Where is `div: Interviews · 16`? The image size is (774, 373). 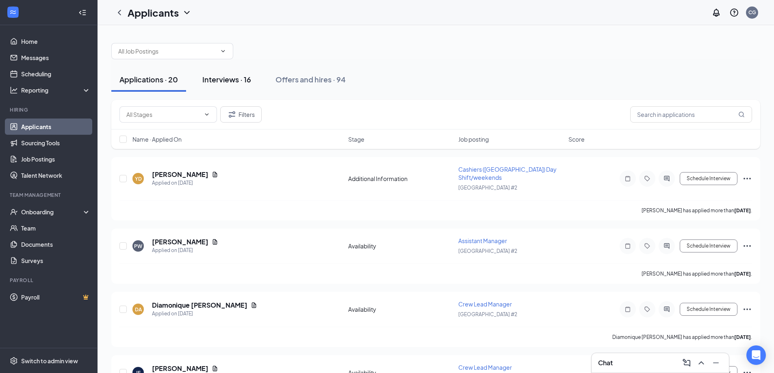 div: Interviews · 16 is located at coordinates (227, 79).